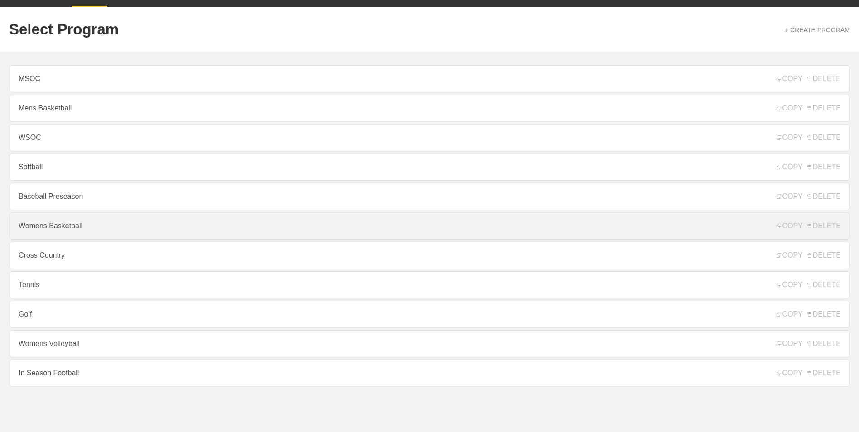 The width and height of the screenshot is (859, 432). What do you see at coordinates (429, 226) in the screenshot?
I see `a: Womens Basketball` at bounding box center [429, 226].